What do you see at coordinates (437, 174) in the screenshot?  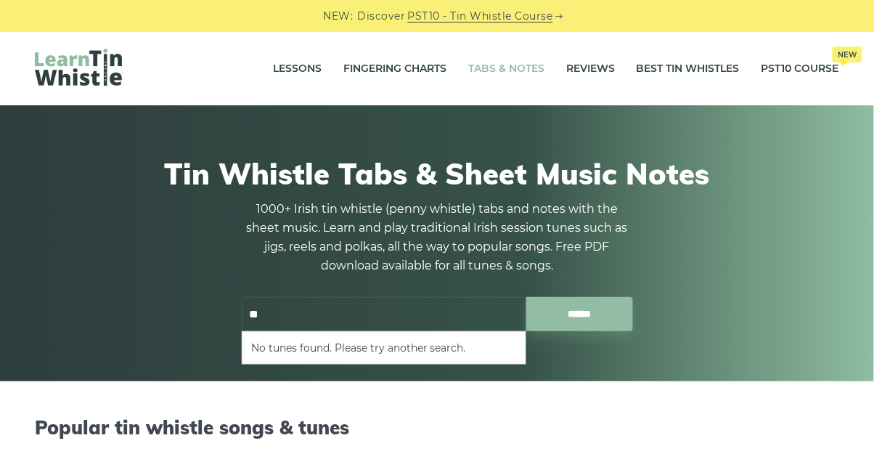 I see `h1: Tin Whistle Tabs & Sheet Music Notes` at bounding box center [437, 174].